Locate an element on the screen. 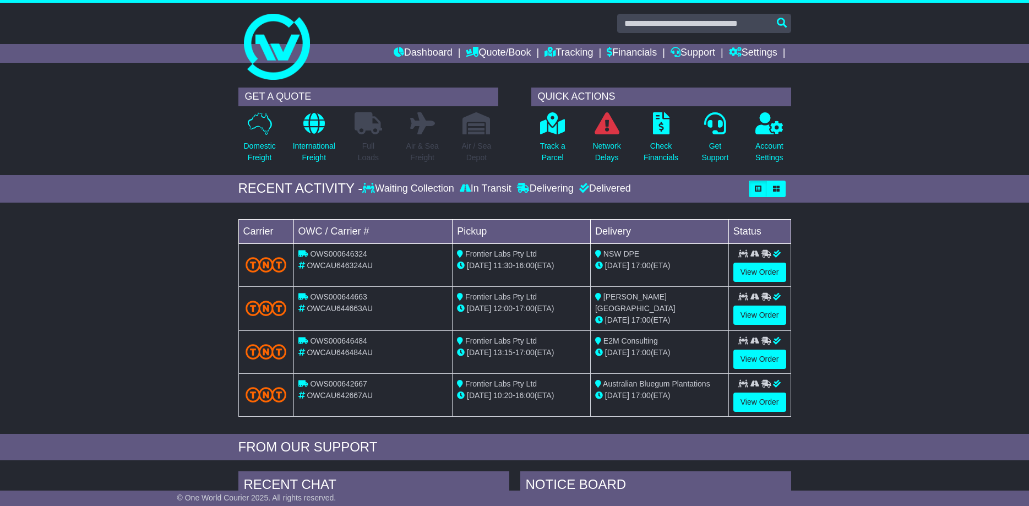 Image resolution: width=1029 pixels, height=506 pixels. span: NSW DPE is located at coordinates (621, 254).